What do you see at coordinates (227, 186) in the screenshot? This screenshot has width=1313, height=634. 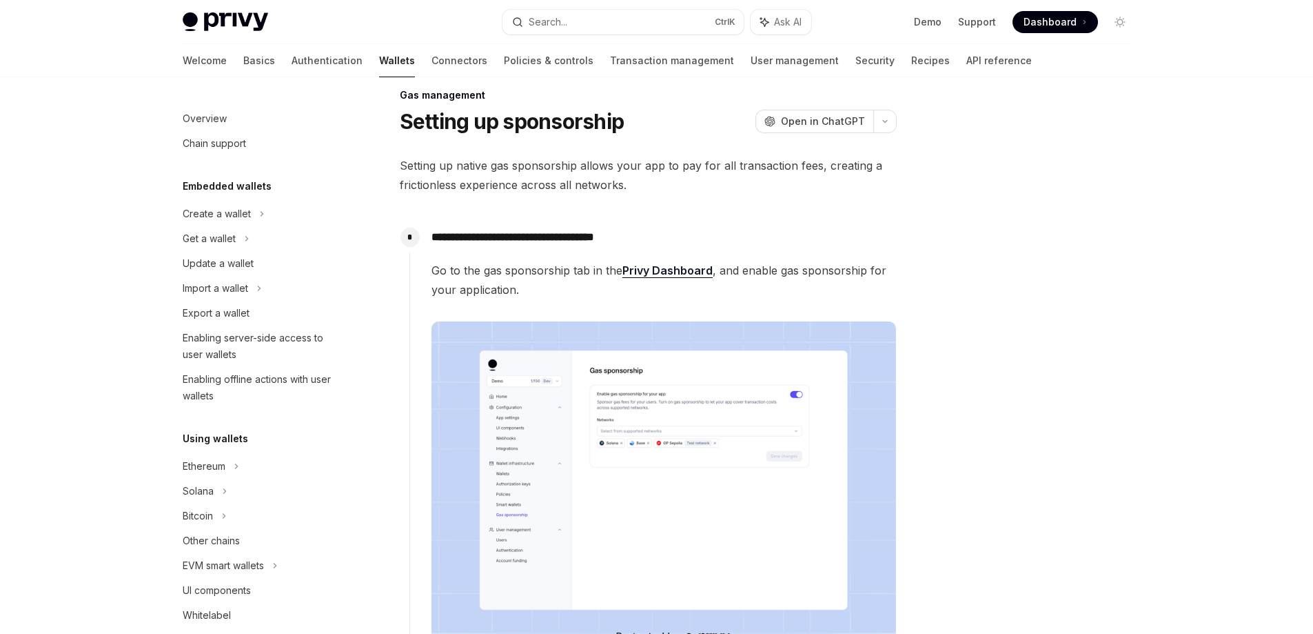 I see `h5: Embedded wallets` at bounding box center [227, 186].